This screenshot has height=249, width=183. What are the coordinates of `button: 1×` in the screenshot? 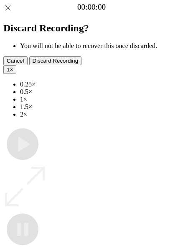 It's located at (10, 69).